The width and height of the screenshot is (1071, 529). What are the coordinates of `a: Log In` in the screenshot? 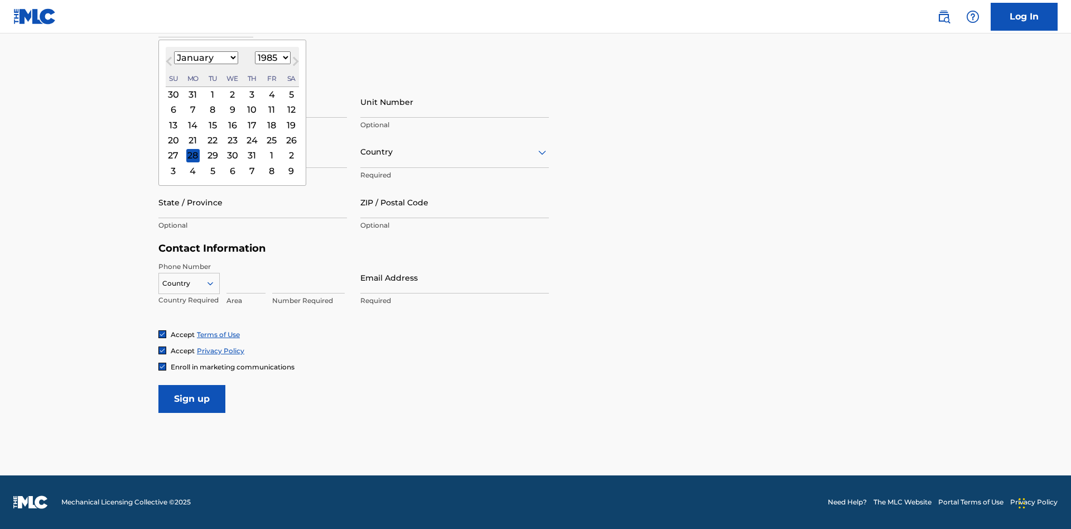 It's located at (1024, 17).